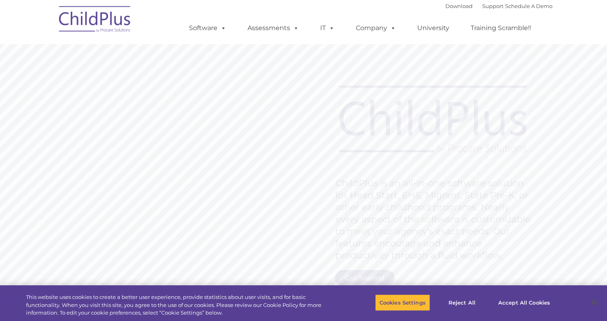  What do you see at coordinates (462, 303) in the screenshot?
I see `button: Reject All` at bounding box center [462, 303].